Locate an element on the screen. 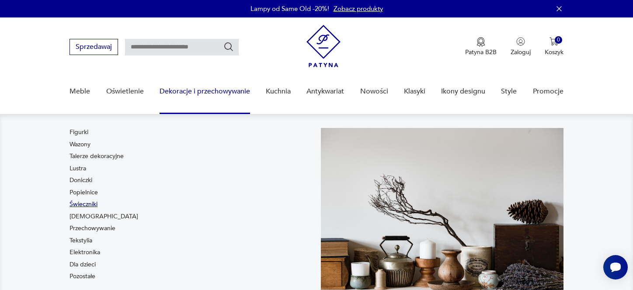 Image resolution: width=633 pixels, height=290 pixels. a: Talerze dekoracyjne is located at coordinates (97, 156).